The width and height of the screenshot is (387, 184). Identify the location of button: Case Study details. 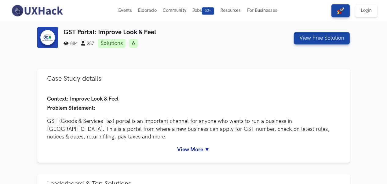
(194, 79).